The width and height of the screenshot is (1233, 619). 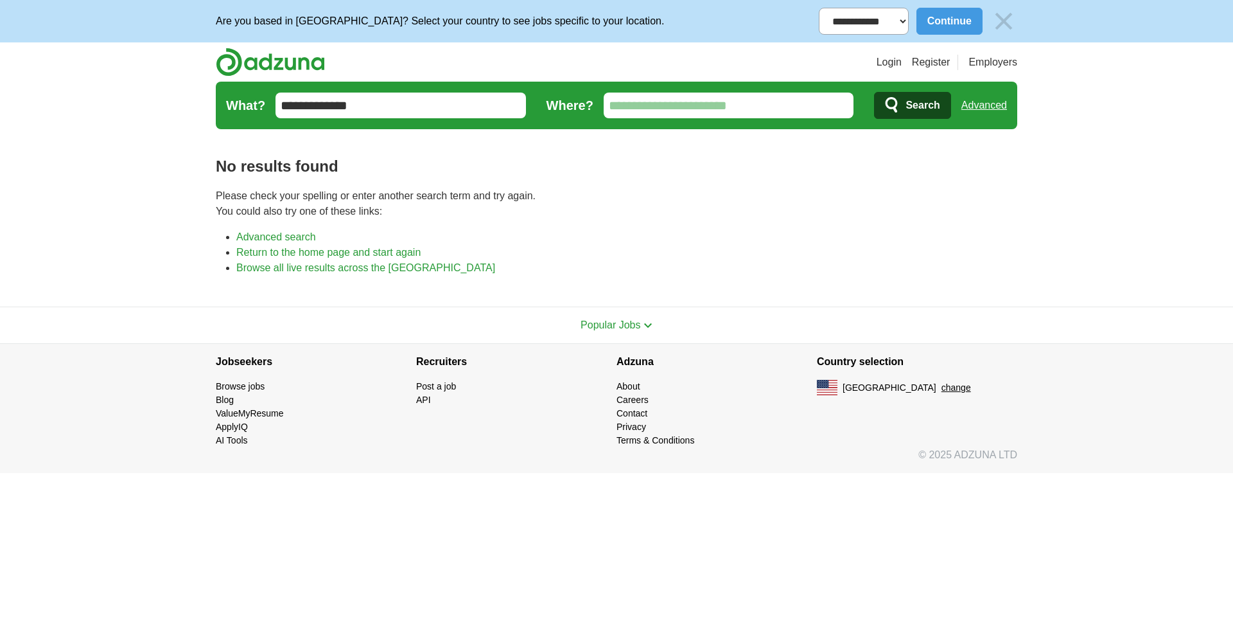 I want to click on img: US flag, so click(x=827, y=387).